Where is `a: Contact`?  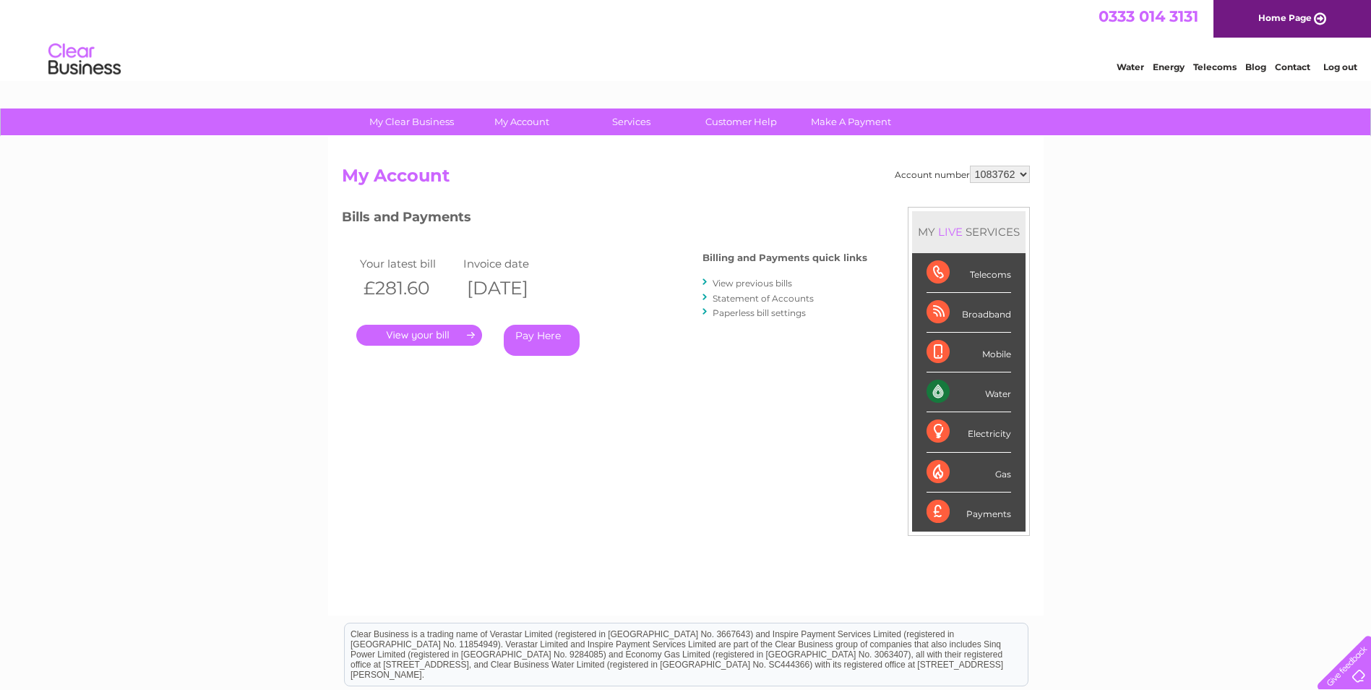
a: Contact is located at coordinates (1292, 66).